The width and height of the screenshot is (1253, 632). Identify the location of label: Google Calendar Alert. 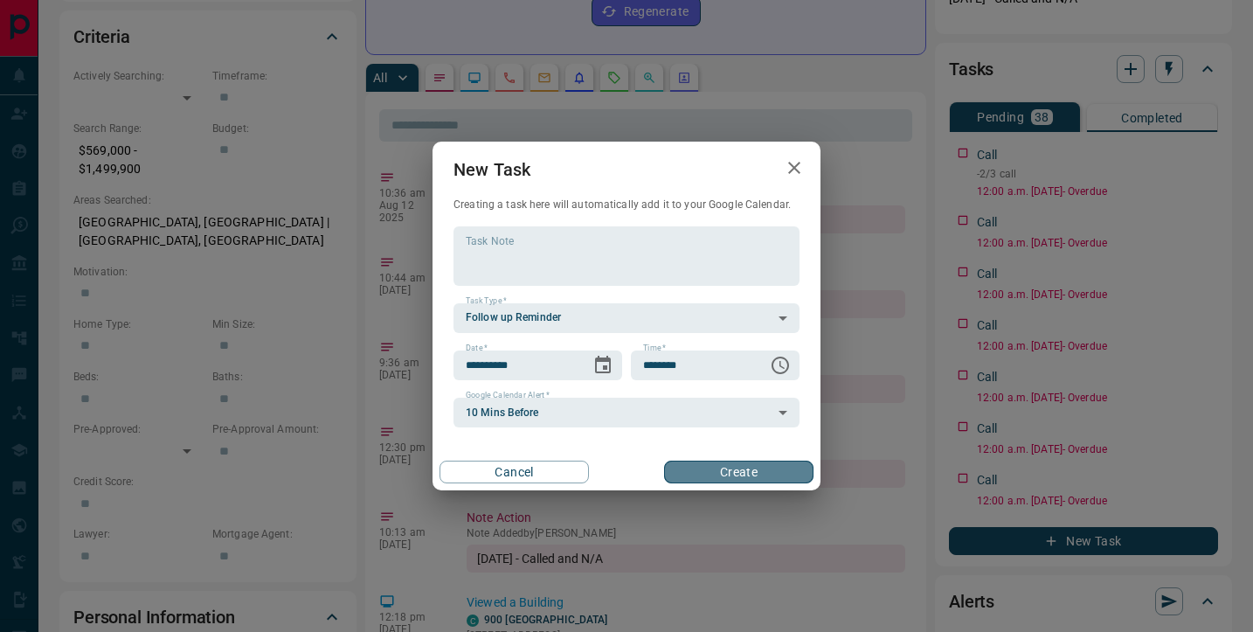
(508, 395).